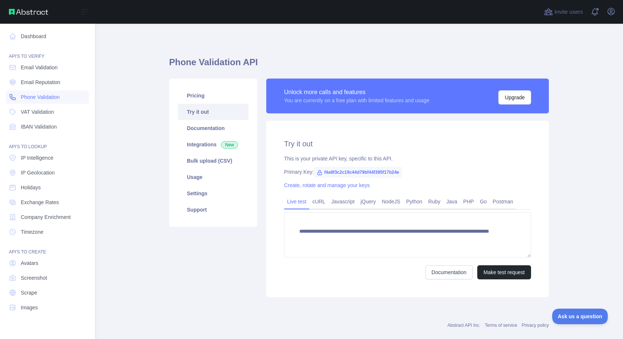 The height and width of the screenshot is (339, 623). What do you see at coordinates (213, 193) in the screenshot?
I see `a: Settings` at bounding box center [213, 193].